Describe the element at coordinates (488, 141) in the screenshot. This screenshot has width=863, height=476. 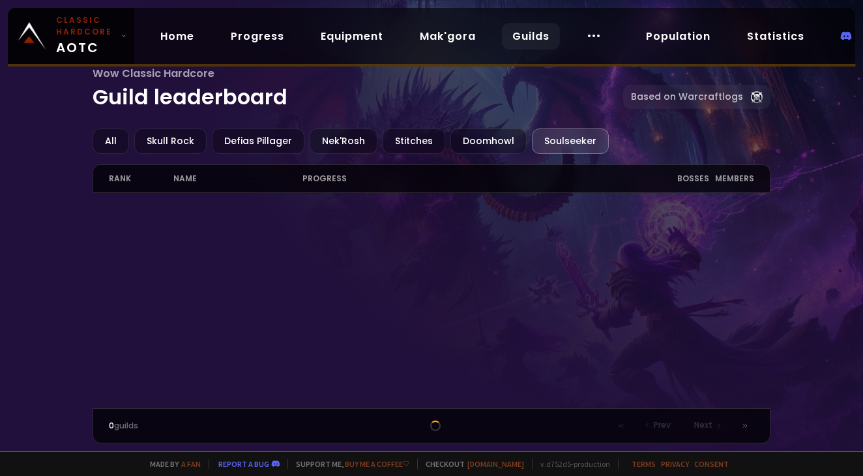
I see `div: Doomhowl` at that location.